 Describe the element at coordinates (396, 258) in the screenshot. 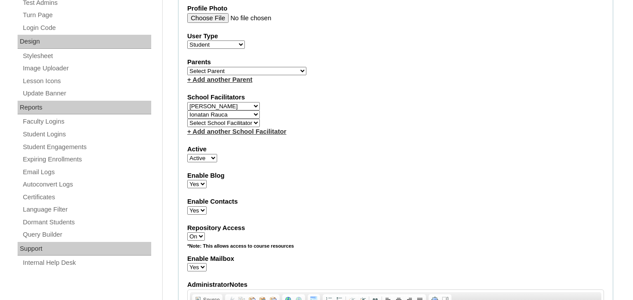

I see `label: Enable Mailbox` at that location.